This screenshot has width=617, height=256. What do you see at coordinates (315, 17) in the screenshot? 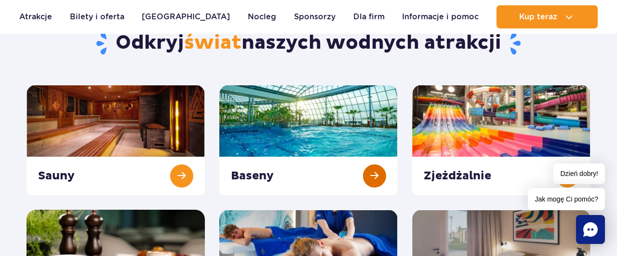
I see `a: Sponsorzy` at bounding box center [315, 17].